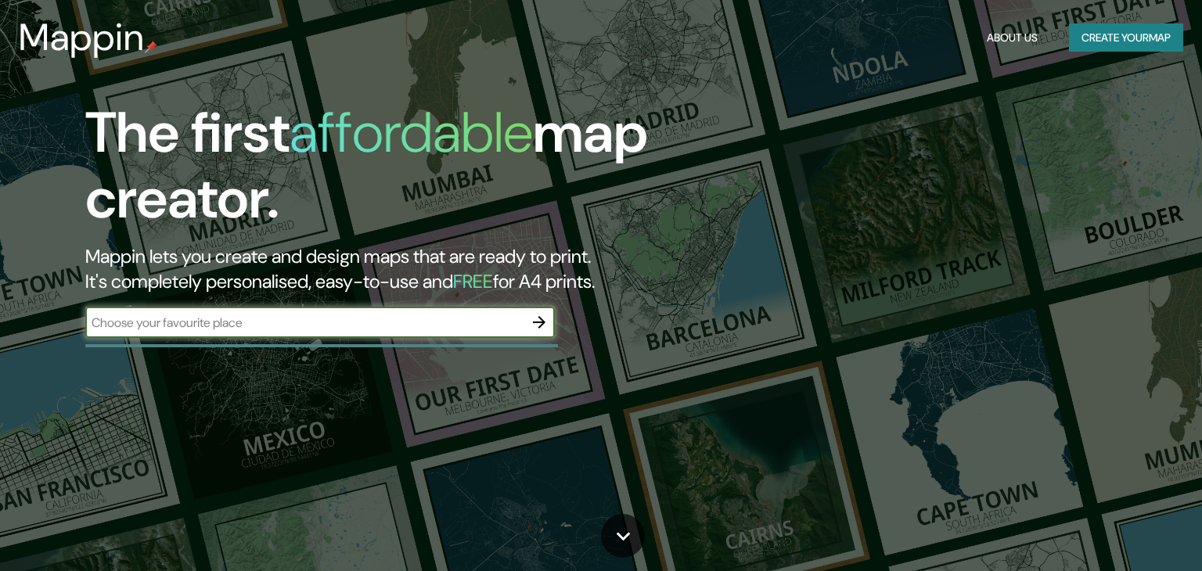 This screenshot has width=1202, height=571. I want to click on h2: Mappin lets you create and design maps that are ready to print. It's completely personalised, eas..., so click(386, 269).